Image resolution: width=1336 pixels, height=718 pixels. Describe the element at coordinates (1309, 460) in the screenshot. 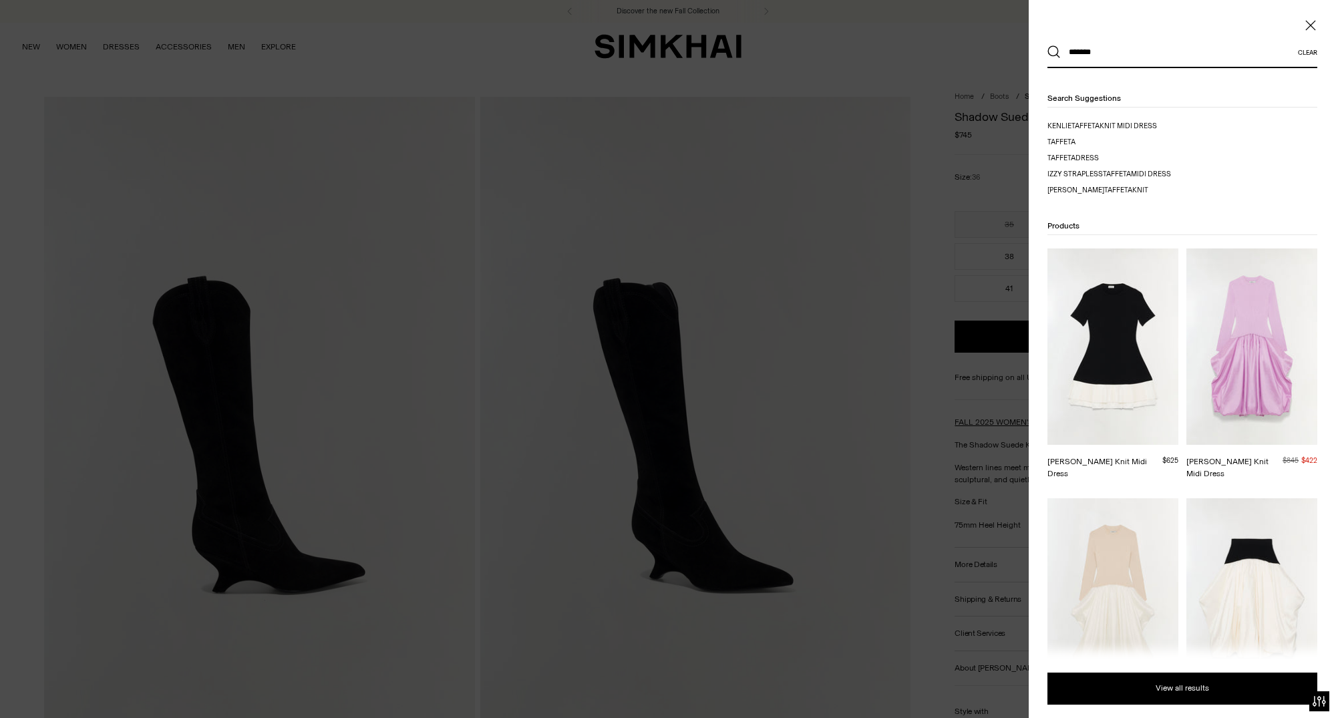

I see `span: $422` at that location.